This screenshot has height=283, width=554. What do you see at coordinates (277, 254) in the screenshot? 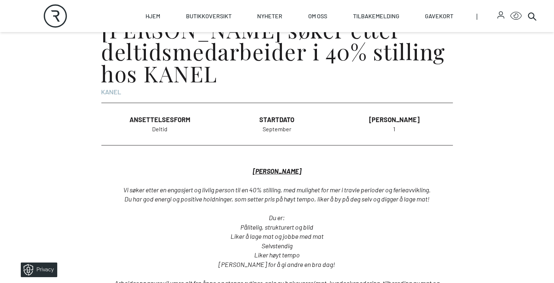
I see `em: Liker høyt tempo` at bounding box center [277, 254].